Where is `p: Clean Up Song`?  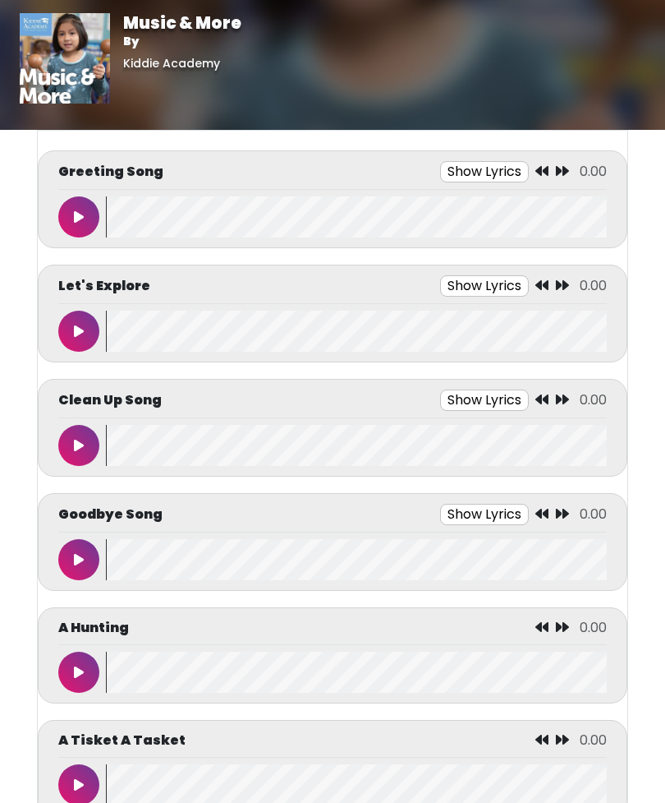 p: Clean Up Song is located at coordinates (110, 400).